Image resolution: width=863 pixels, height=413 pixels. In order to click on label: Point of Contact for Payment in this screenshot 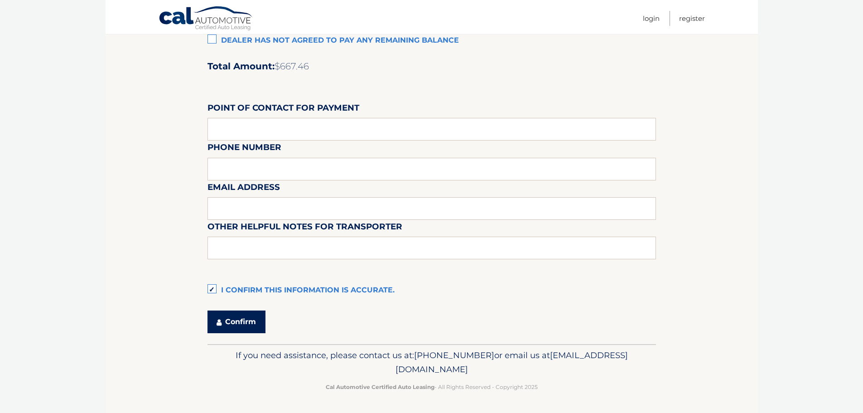, I will do `click(283, 109)`.